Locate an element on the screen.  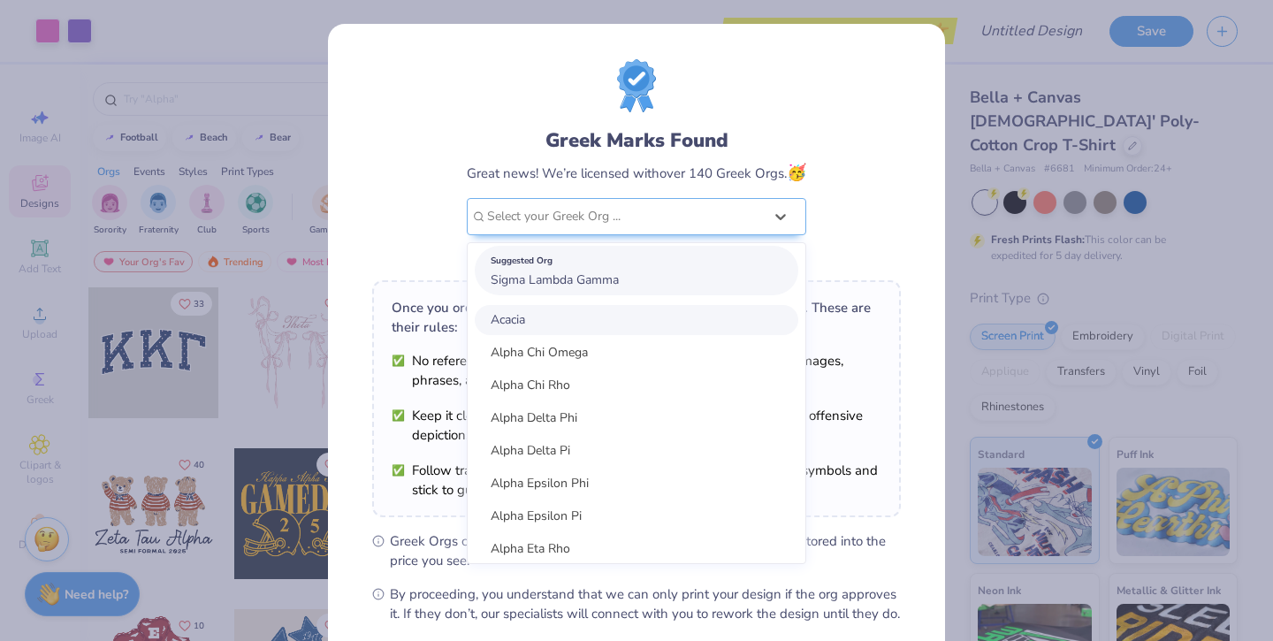
img: license-marks-badge.png is located at coordinates (637, 86).